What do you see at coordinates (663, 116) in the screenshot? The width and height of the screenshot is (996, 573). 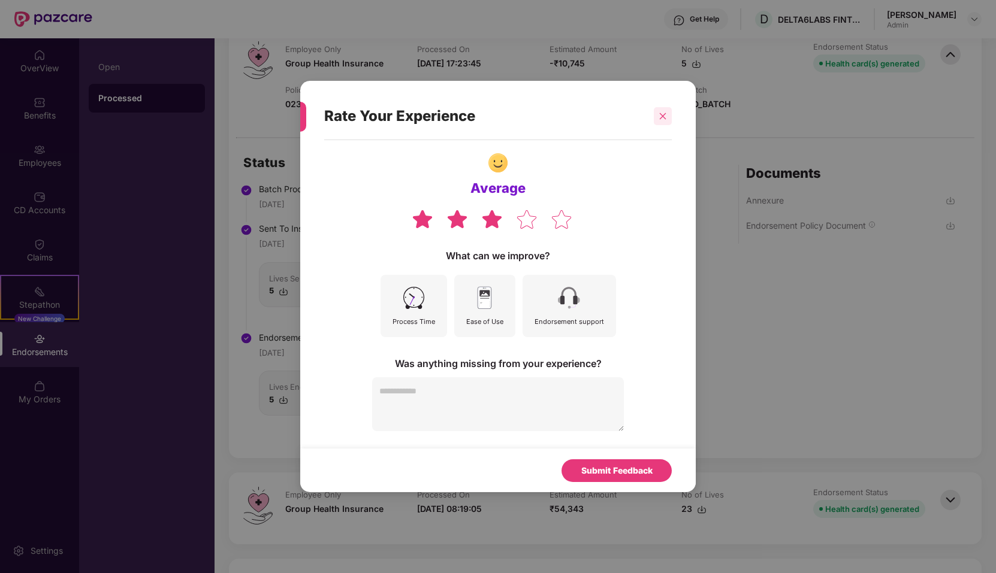 I see `span: close` at bounding box center [663, 116].